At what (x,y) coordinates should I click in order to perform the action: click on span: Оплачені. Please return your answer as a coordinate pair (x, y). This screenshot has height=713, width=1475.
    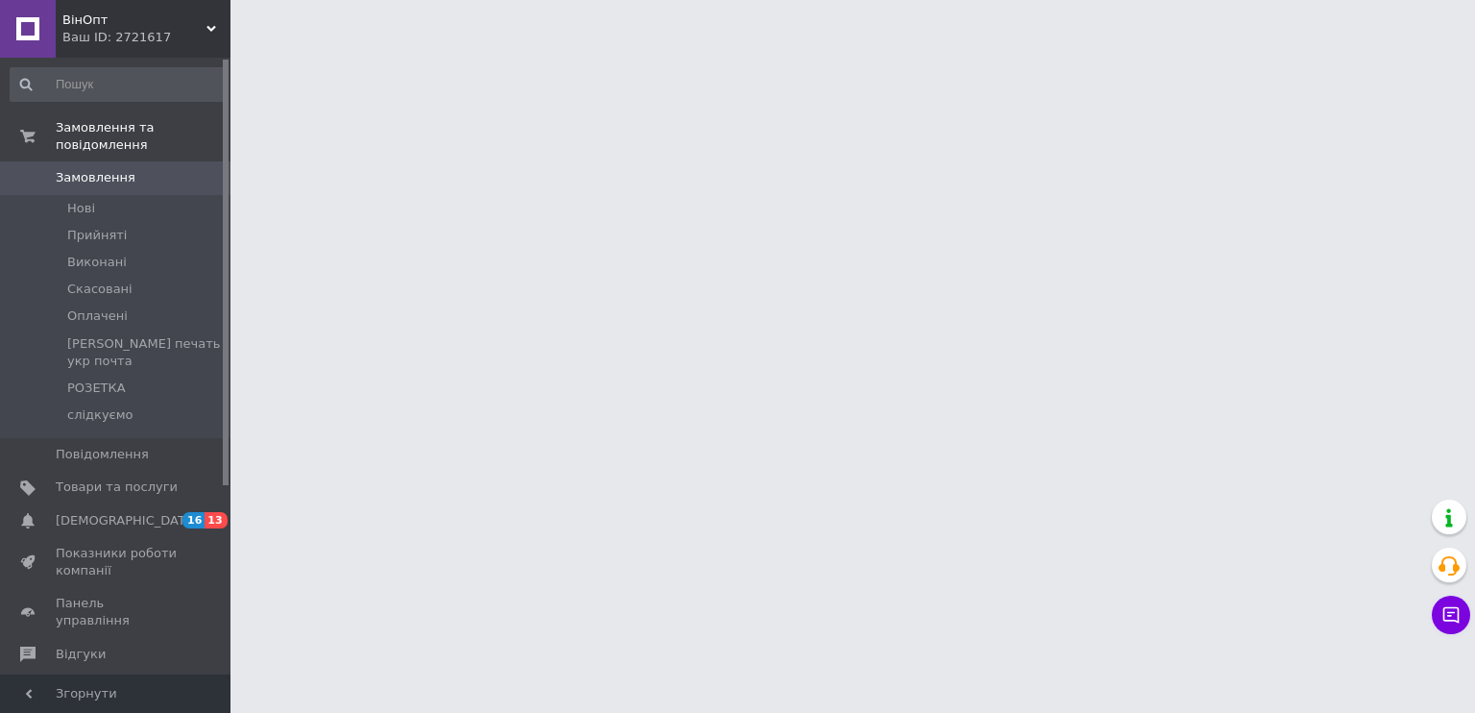
    Looking at the image, I should click on (97, 316).